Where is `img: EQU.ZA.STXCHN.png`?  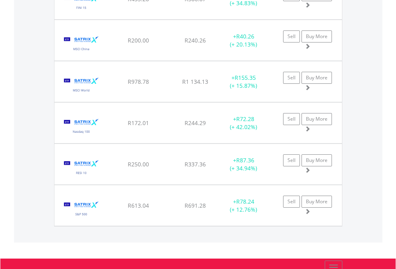
img: EQU.ZA.STXCHN.png is located at coordinates (81, 44).